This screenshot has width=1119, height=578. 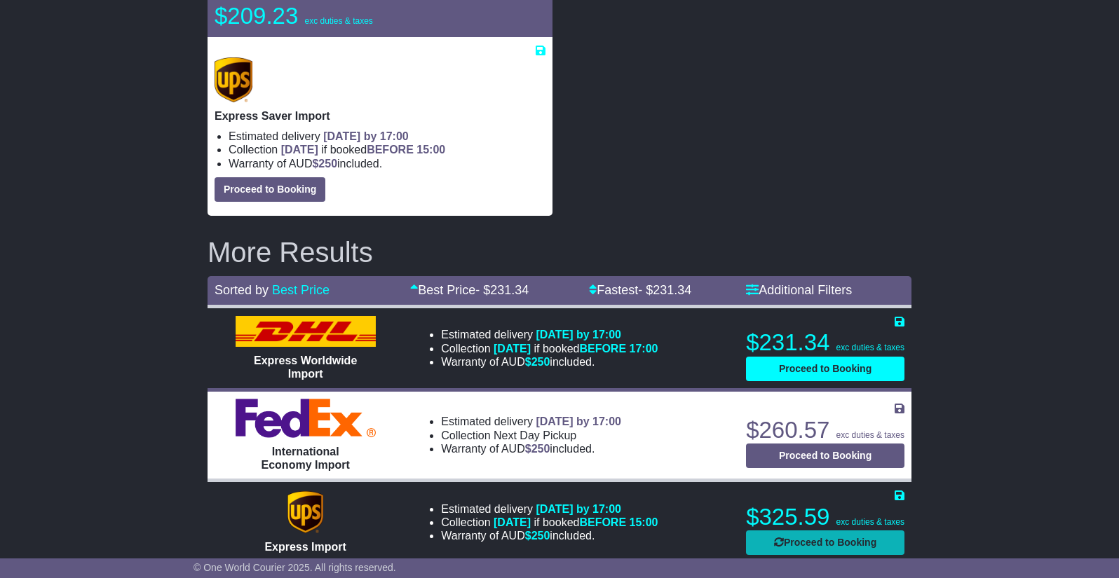 I want to click on p: $209.23, so click(x=302, y=16).